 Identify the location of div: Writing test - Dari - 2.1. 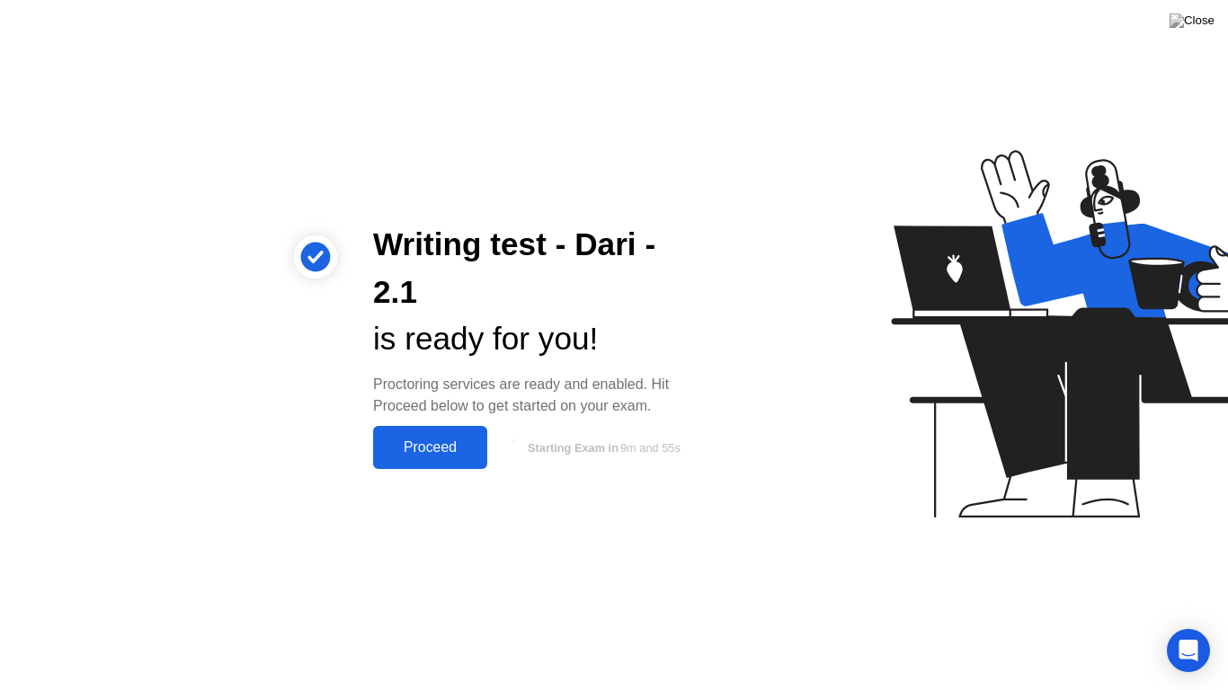
(540, 269).